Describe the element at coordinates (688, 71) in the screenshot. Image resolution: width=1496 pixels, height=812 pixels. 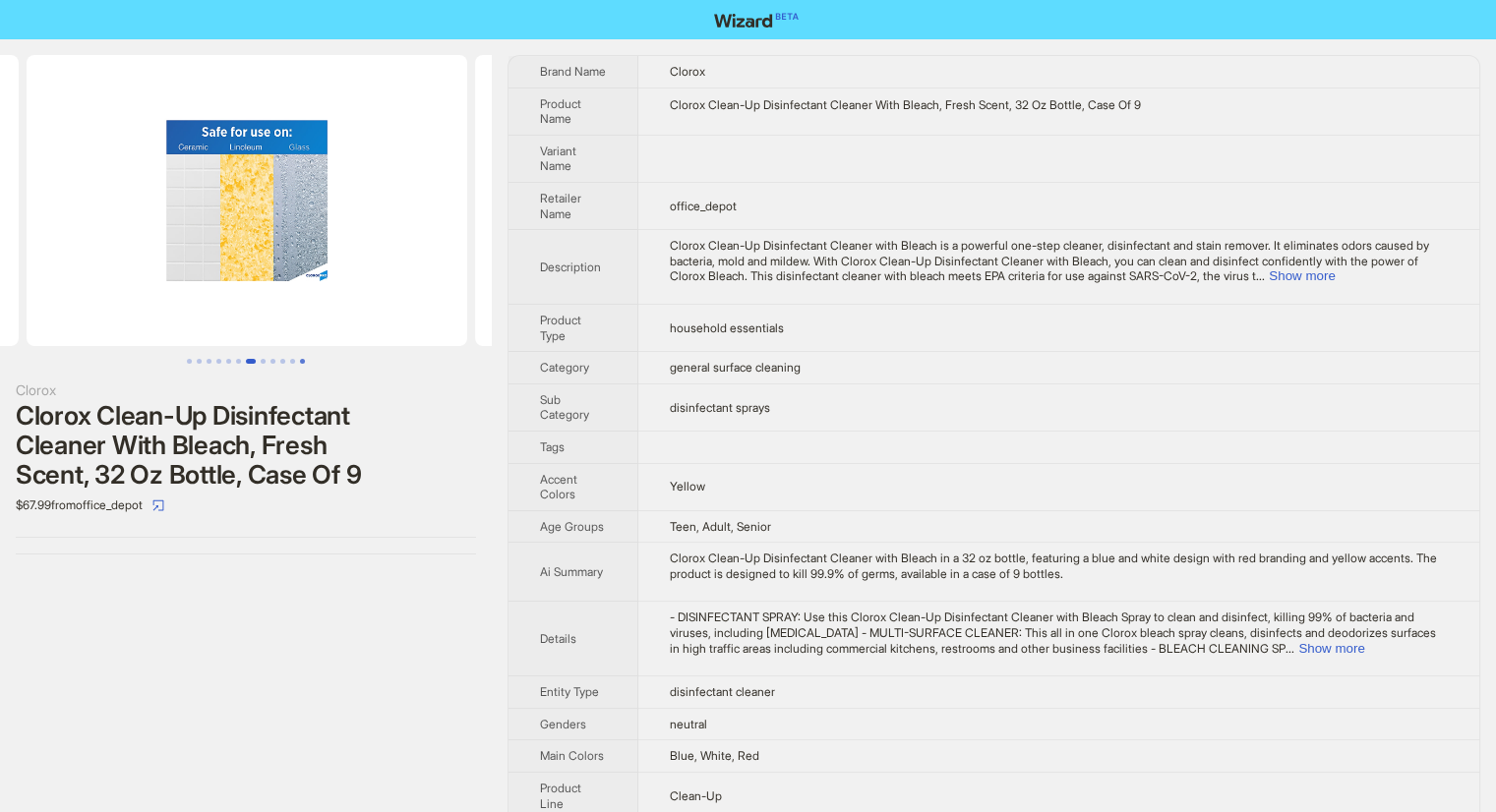
I see `span: Clorox` at that location.